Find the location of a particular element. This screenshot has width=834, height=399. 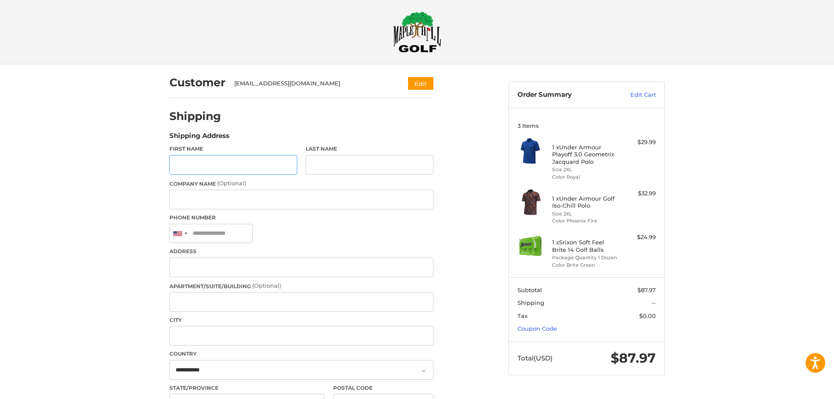

span: Tax is located at coordinates (522, 316).